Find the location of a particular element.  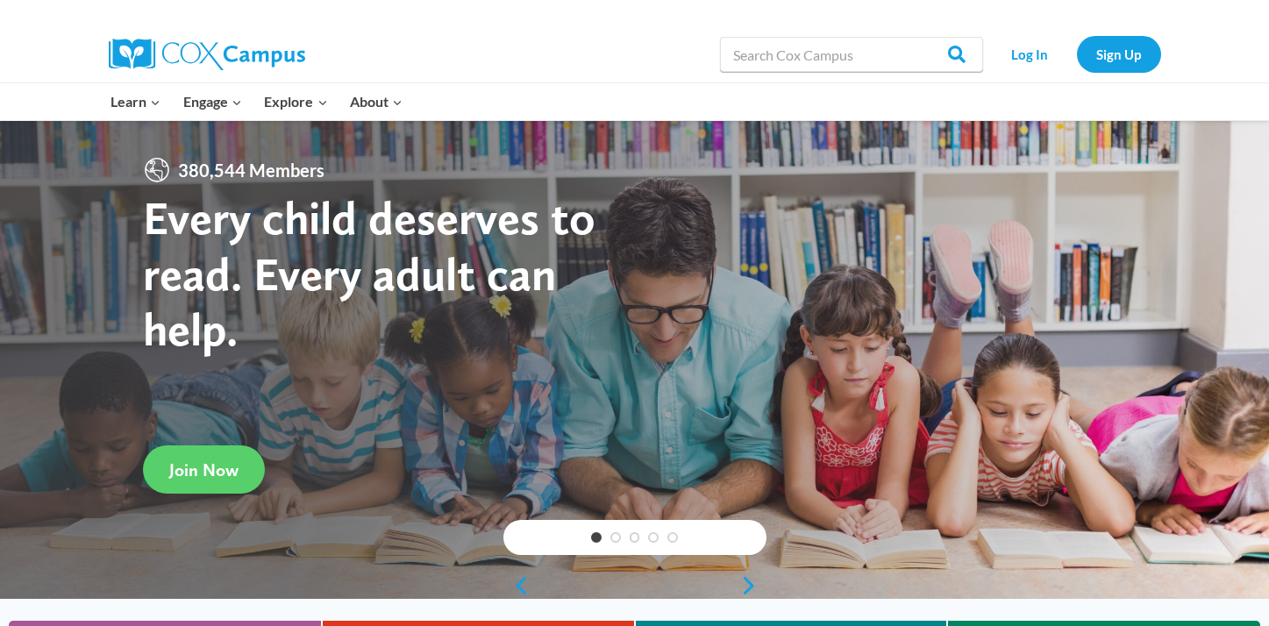

a: Join Now is located at coordinates (203, 469).